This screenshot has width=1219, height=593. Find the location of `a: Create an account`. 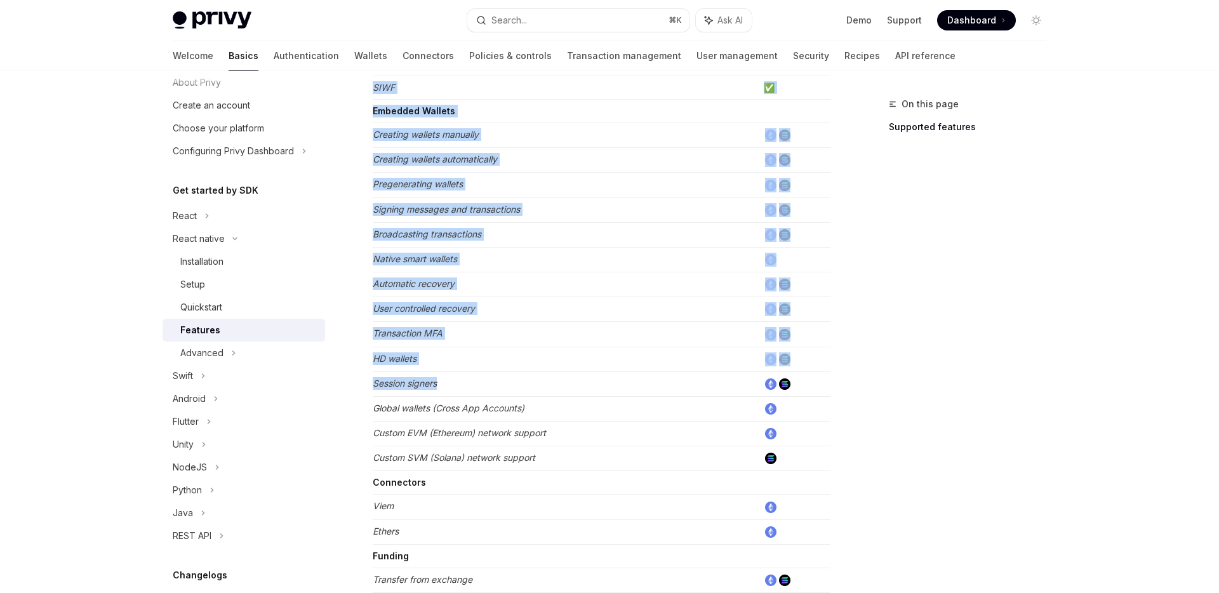

a: Create an account is located at coordinates (244, 105).